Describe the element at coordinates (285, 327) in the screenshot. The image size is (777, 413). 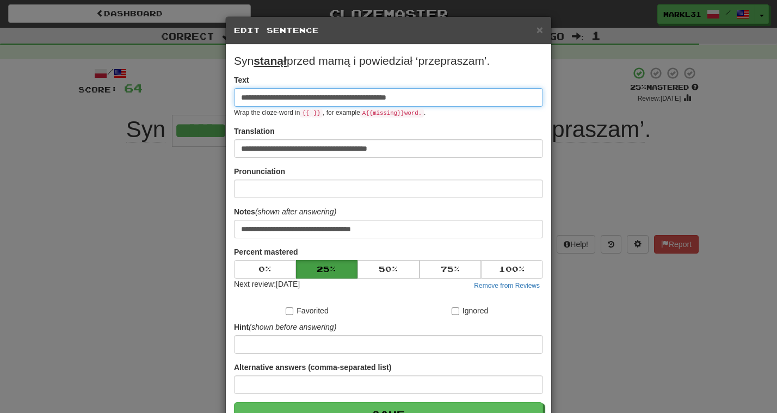
I see `label: Hint` at that location.